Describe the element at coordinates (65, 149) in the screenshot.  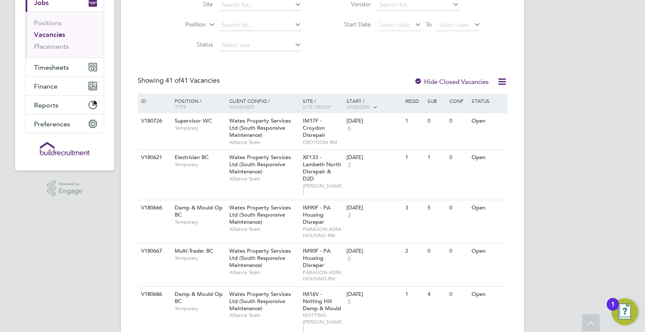
I see `img: buildrec-logo-retina.png` at that location.